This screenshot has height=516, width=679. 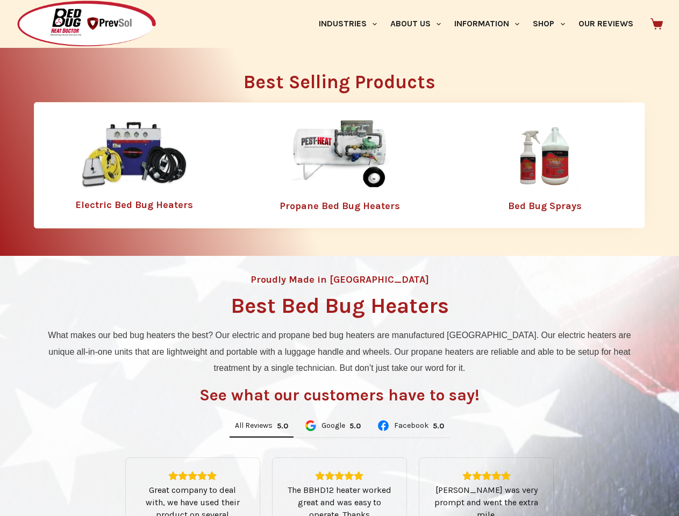 I want to click on p: What makes our bed bug heaters the best? Our electric and propane bed bug heaters are manufacture..., so click(x=339, y=352).